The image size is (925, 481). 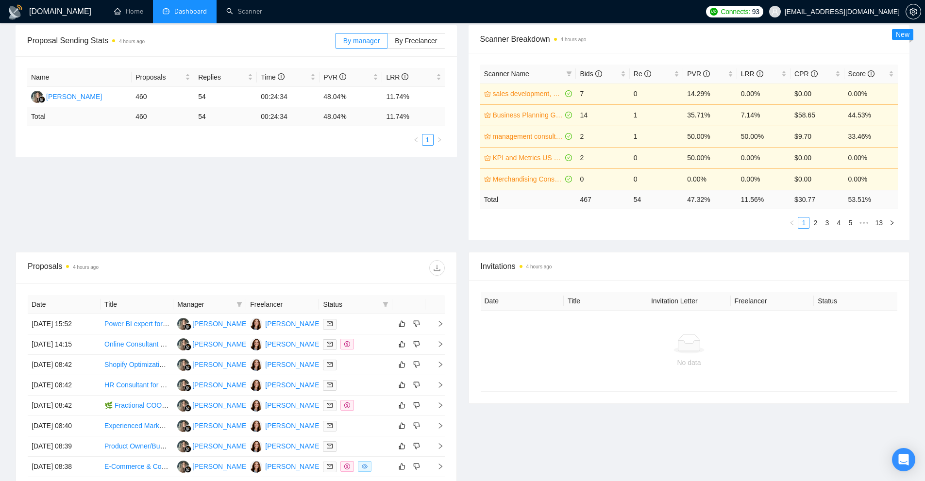 I want to click on td: 460, so click(x=163, y=117).